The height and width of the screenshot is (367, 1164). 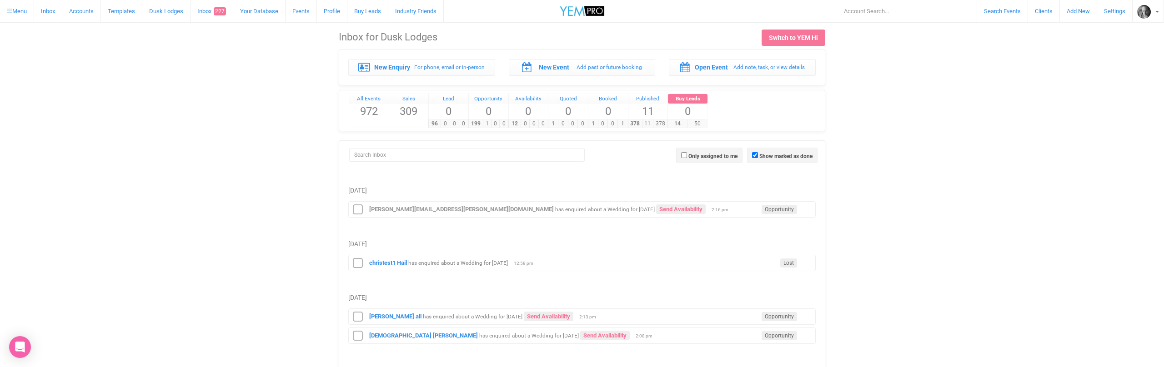 I want to click on span: 2:08 pm, so click(x=647, y=337).